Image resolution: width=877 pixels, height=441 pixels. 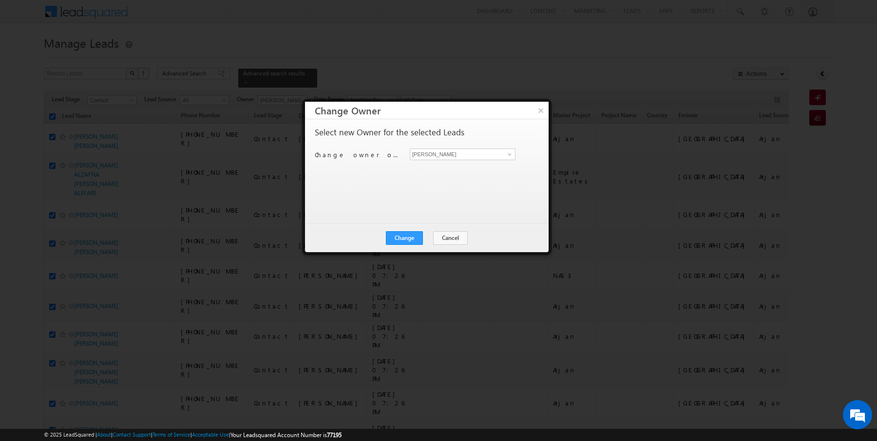 I want to click on p: Change owner of 30 leads to, so click(x=359, y=155).